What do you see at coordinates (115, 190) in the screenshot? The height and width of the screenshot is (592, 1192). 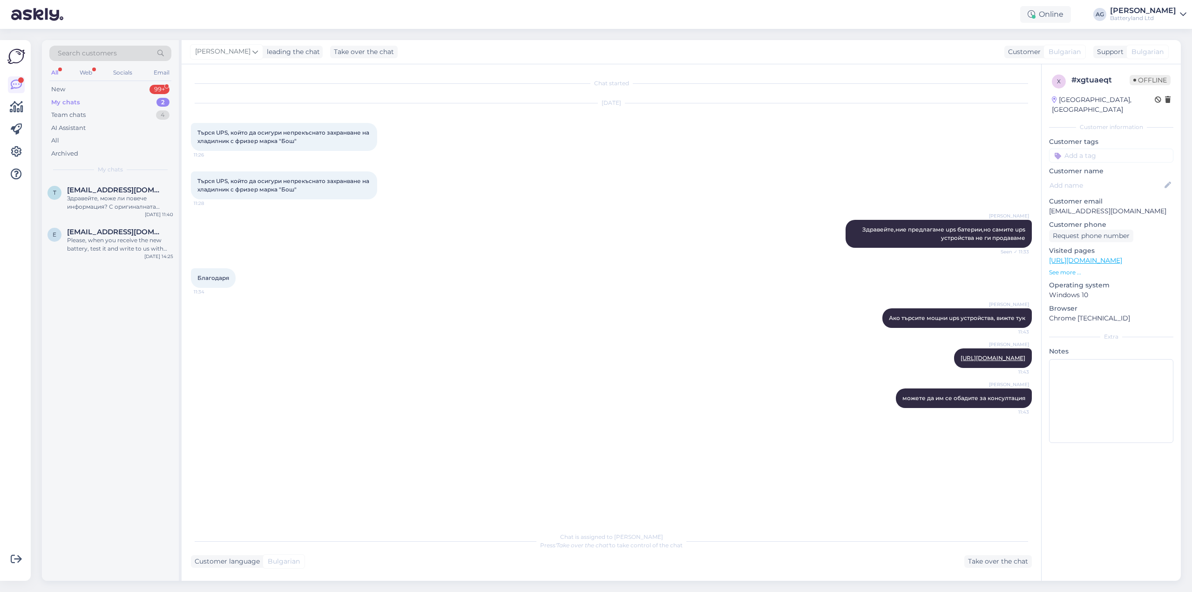 I see `span: Tent_ttt@abv.bg` at bounding box center [115, 190].